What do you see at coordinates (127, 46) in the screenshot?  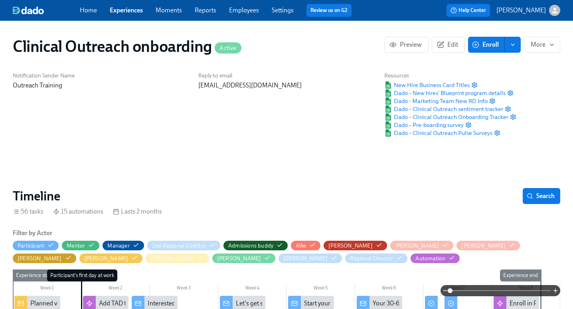 I see `h1: Clinical Outreach onboarding` at bounding box center [127, 46].